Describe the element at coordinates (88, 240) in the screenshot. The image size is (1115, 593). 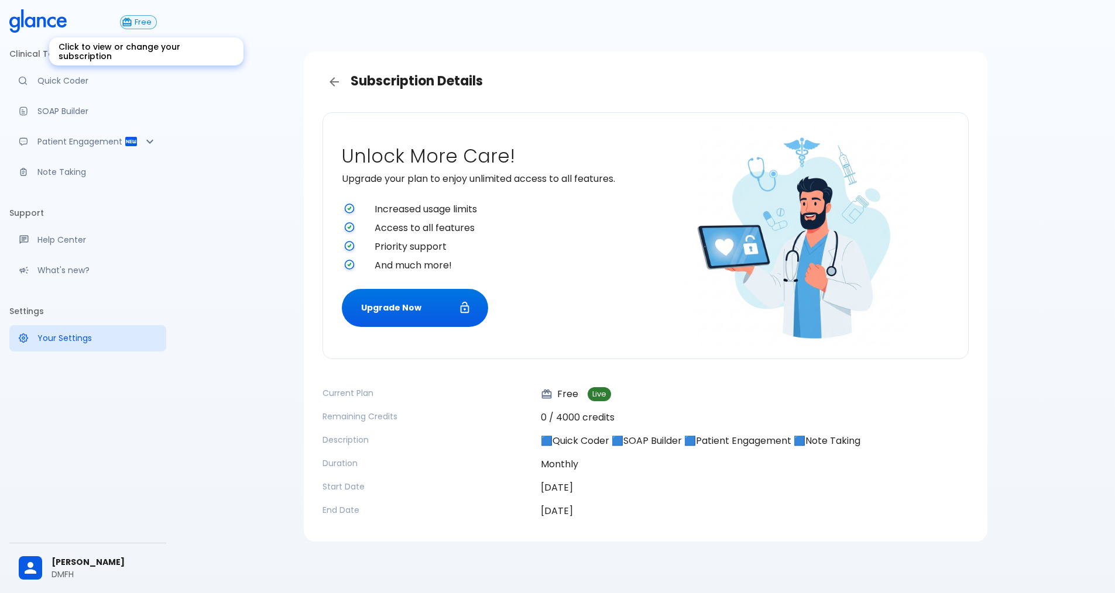
I see `a: Get help from our support team` at that location.